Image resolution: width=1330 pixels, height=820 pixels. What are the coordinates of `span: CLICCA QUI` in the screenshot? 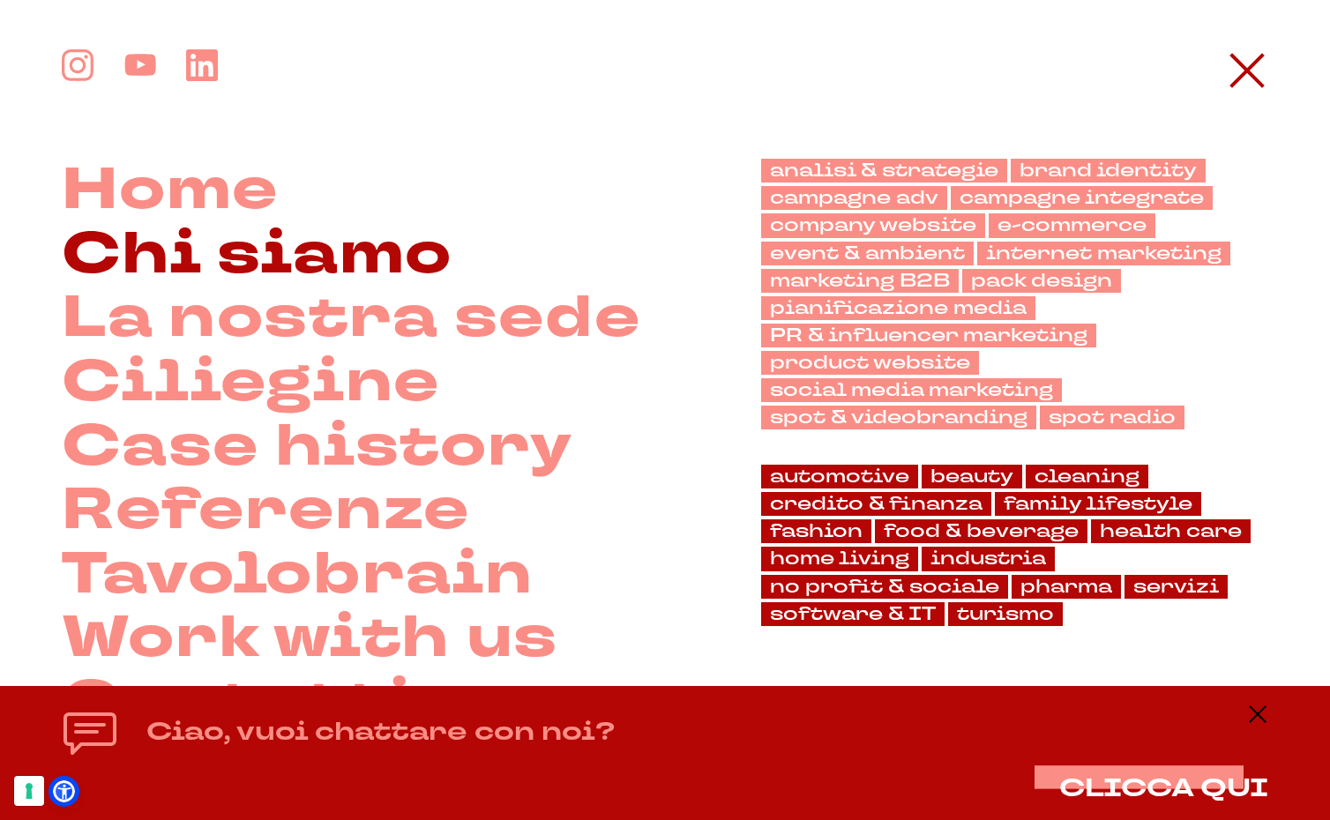 It's located at (1163, 787).